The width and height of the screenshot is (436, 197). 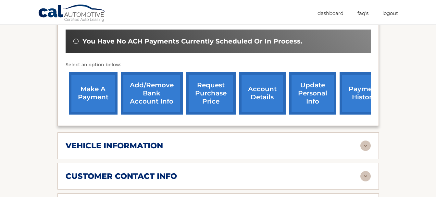 I want to click on a: Logout, so click(x=390, y=13).